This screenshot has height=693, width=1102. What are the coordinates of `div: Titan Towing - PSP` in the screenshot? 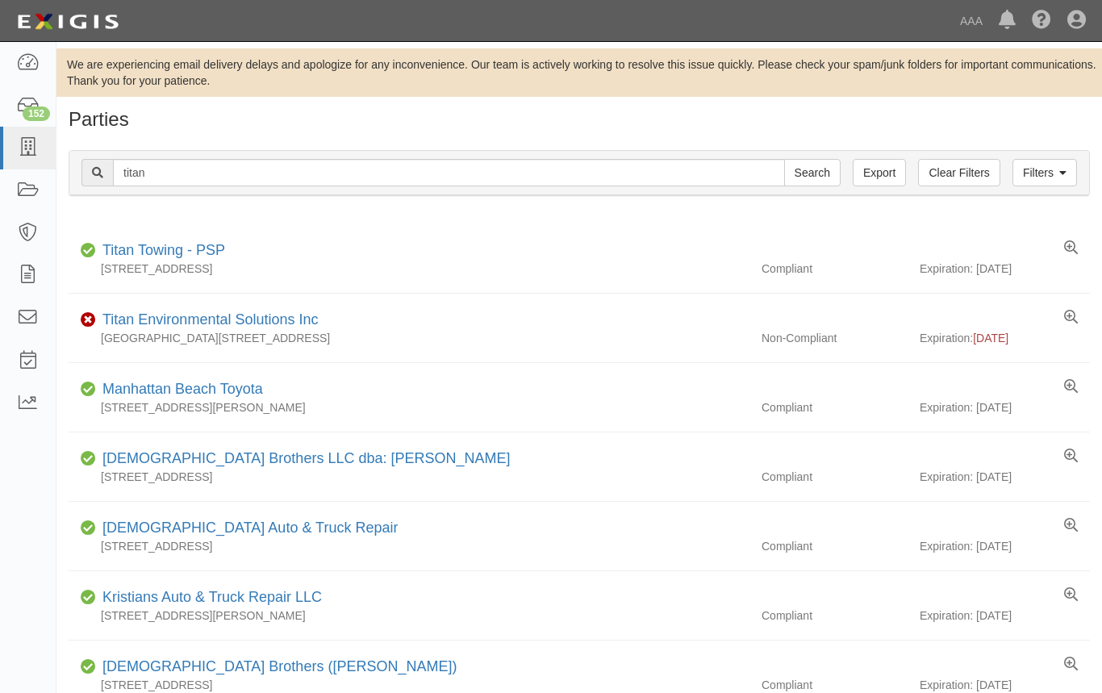 It's located at (161, 251).